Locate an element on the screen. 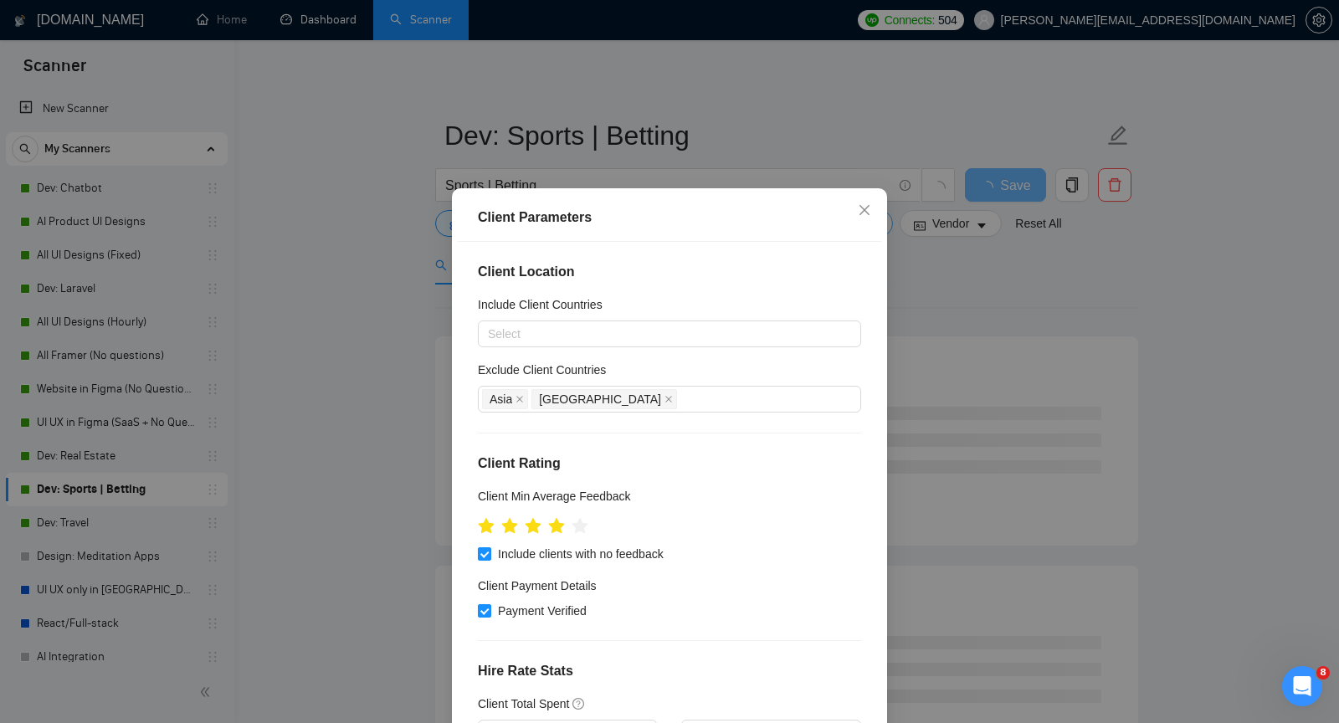 Image resolution: width=1339 pixels, height=723 pixels. h4: Client Location is located at coordinates (670, 272).